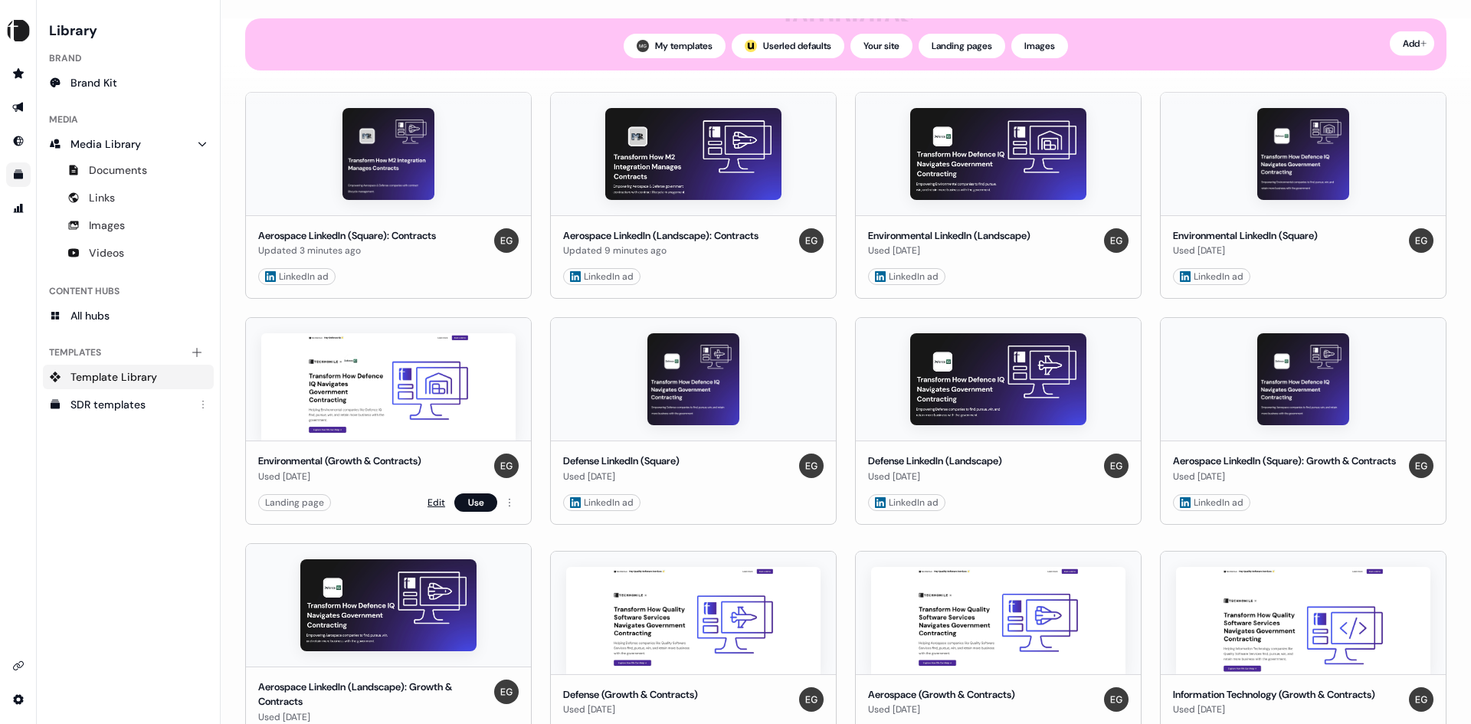 This screenshot has height=724, width=1471. Describe the element at coordinates (961, 46) in the screenshot. I see `button: Landing pages` at that location.